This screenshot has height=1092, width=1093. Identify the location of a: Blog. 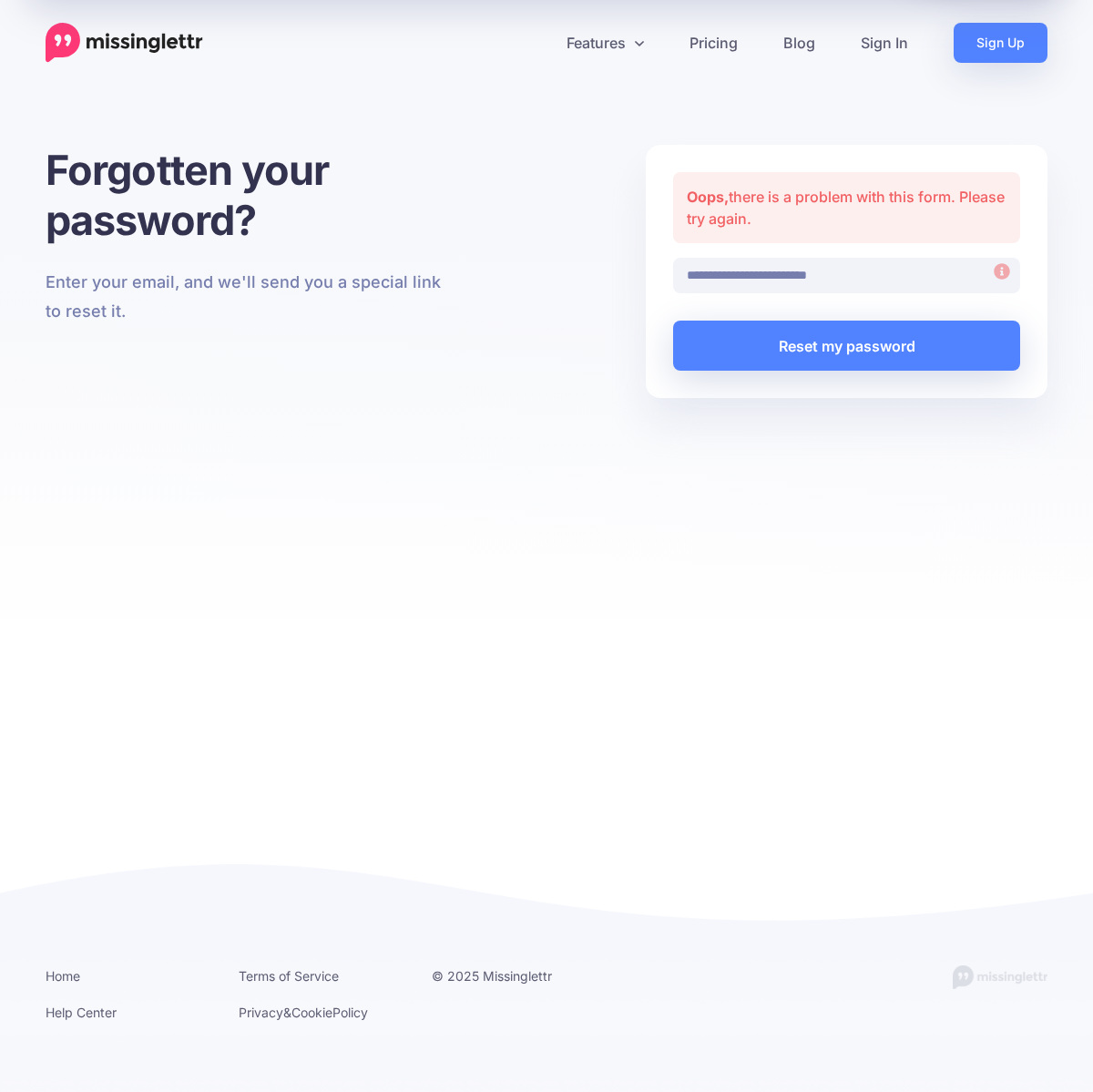
(799, 43).